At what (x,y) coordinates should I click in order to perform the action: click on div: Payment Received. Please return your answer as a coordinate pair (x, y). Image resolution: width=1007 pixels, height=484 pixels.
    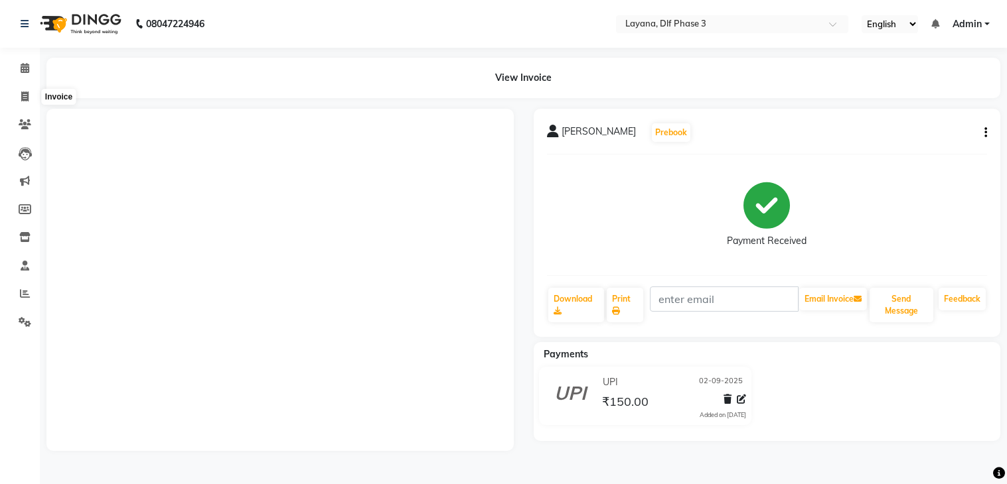
    Looking at the image, I should click on (766, 241).